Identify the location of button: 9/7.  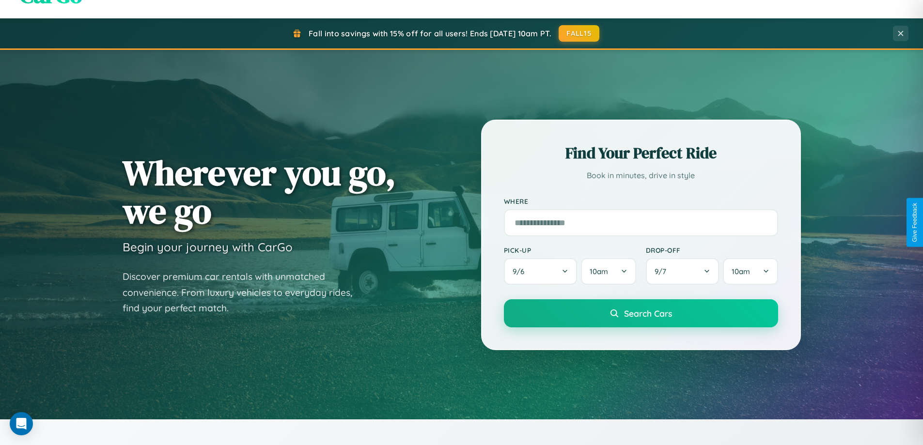
(683, 271).